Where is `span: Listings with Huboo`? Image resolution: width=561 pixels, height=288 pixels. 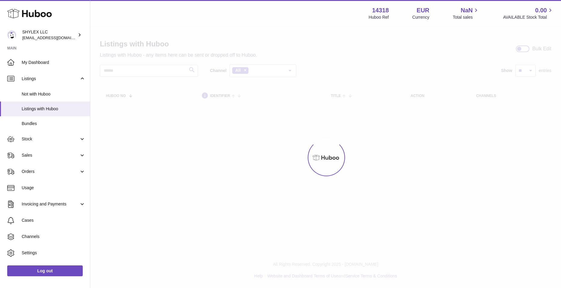 span: Listings with Huboo is located at coordinates (54, 109).